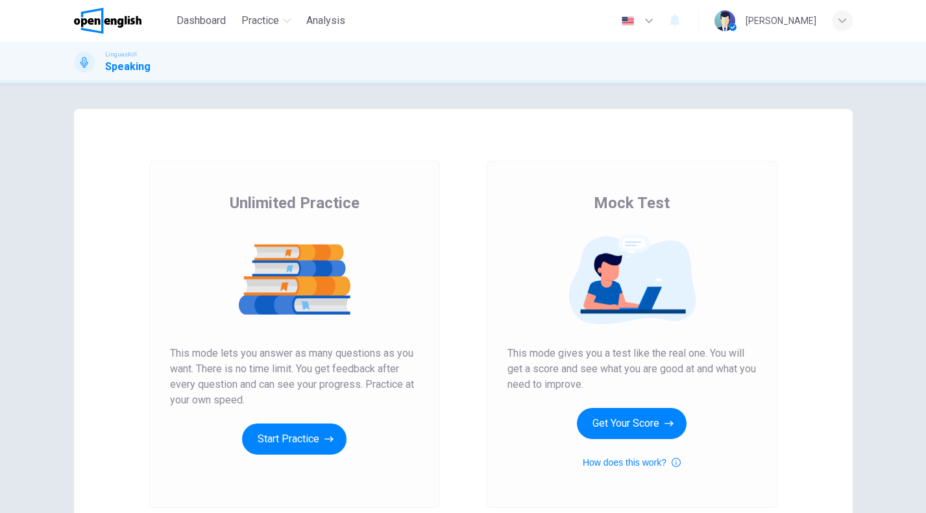 Image resolution: width=926 pixels, height=513 pixels. What do you see at coordinates (632, 203) in the screenshot?
I see `span: Mock Test` at bounding box center [632, 203].